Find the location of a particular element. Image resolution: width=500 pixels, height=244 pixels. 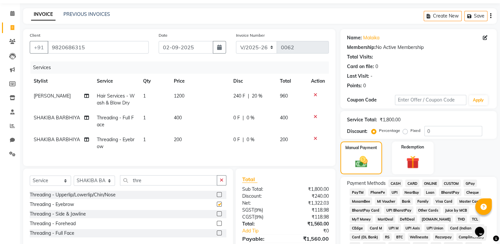

span: Family is located at coordinates (423, 201).